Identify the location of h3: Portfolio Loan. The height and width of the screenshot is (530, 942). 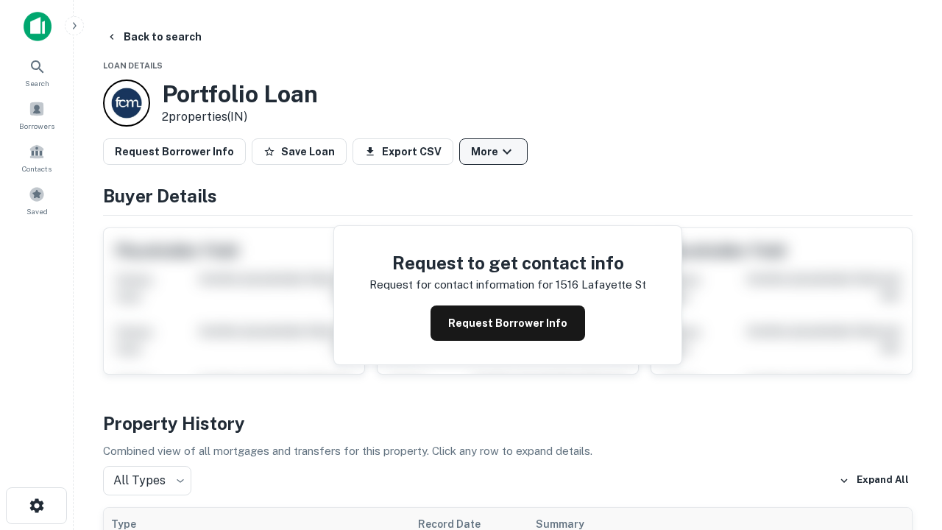
(240, 94).